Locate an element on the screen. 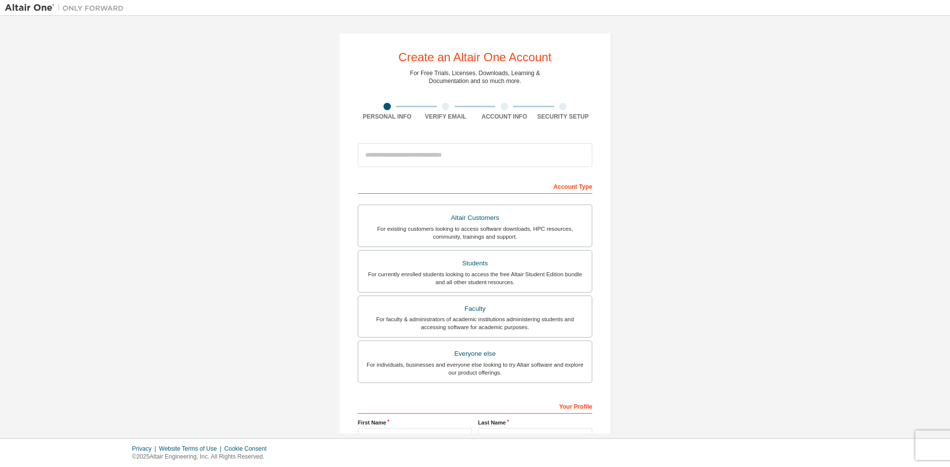  div: Create an Altair One Account is located at coordinates (475, 57).